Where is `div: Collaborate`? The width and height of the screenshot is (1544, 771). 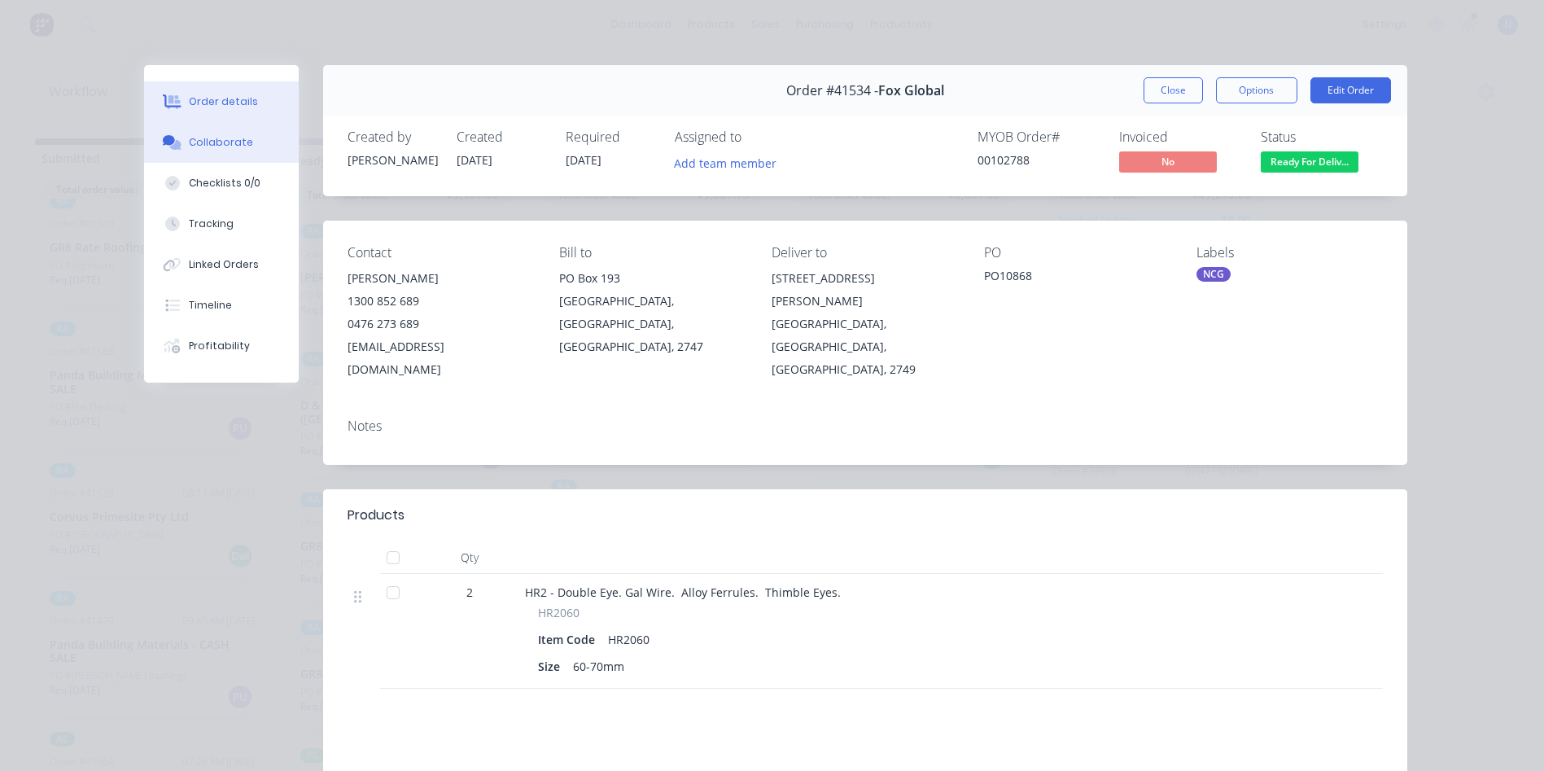 div: Collaborate is located at coordinates (221, 142).